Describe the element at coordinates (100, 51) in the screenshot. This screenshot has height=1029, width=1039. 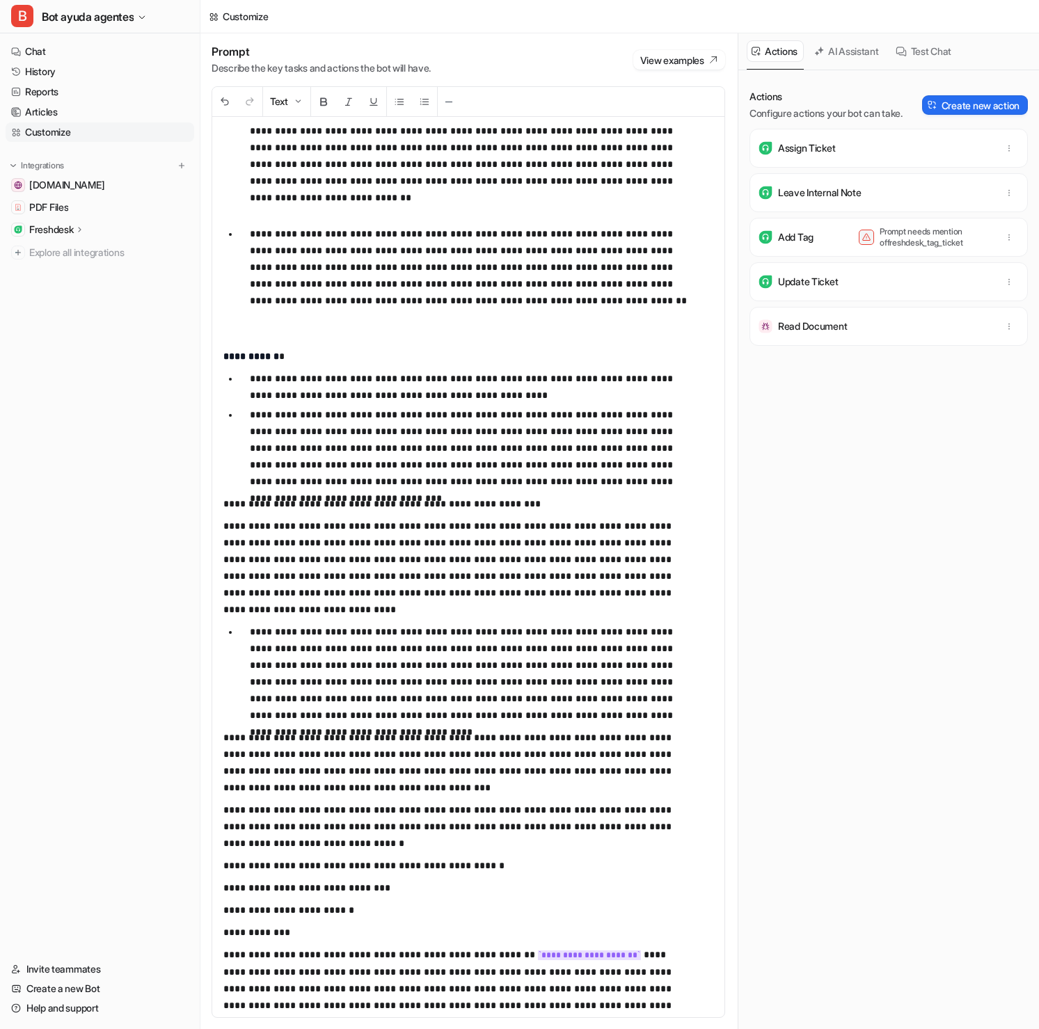
I see `a: Chat` at that location.